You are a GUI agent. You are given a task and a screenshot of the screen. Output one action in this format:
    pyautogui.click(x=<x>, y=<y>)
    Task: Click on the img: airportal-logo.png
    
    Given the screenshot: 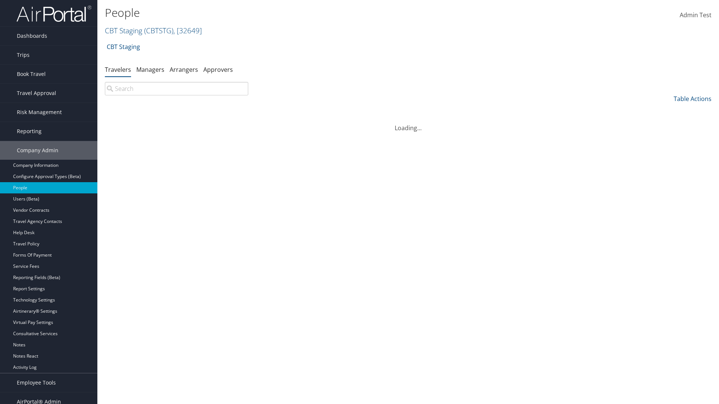 What is the action you would take?
    pyautogui.click(x=54, y=13)
    